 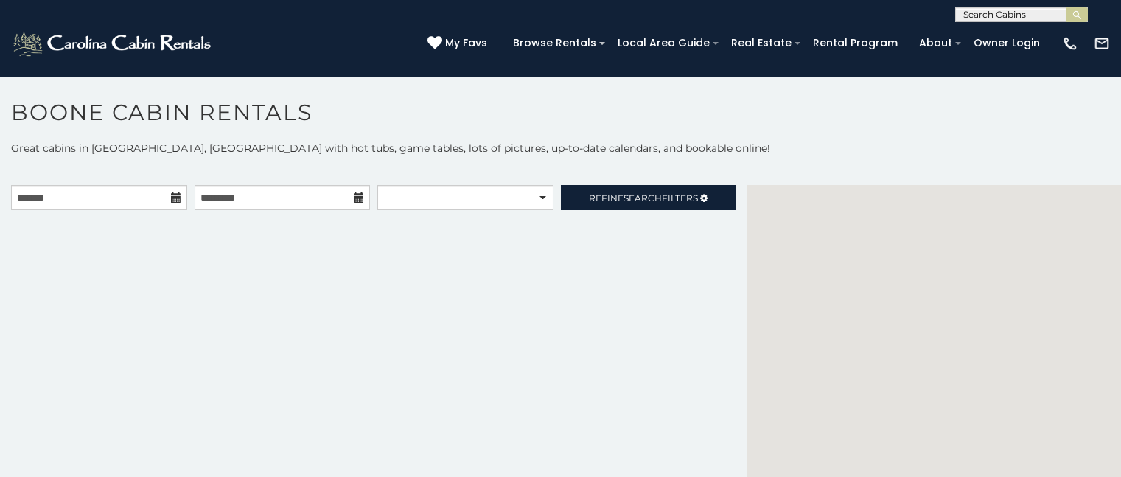 What do you see at coordinates (855, 43) in the screenshot?
I see `a: Rental Program` at bounding box center [855, 43].